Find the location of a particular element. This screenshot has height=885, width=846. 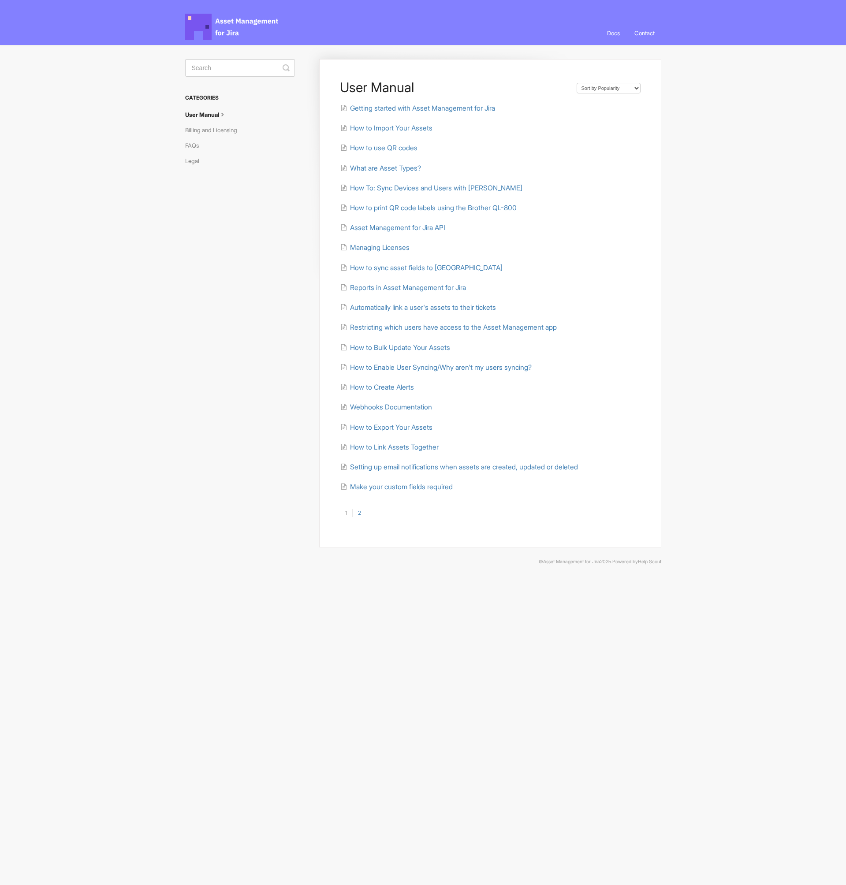

h3: Categories is located at coordinates (240, 98).